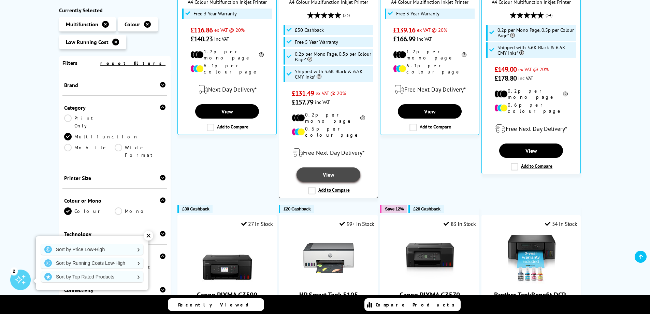 The width and height of the screenshot is (650, 314). Describe the element at coordinates (115, 10) in the screenshot. I see `div: Currently Selected` at that location.